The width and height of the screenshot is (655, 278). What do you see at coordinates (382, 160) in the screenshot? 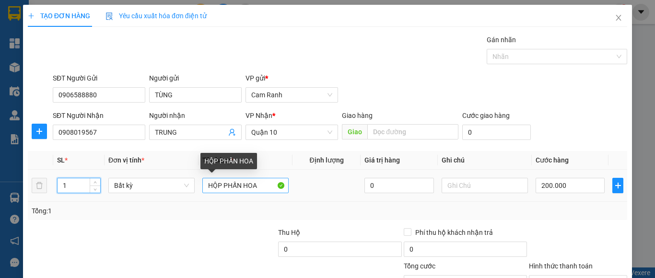
I see `span: Giá trị hàng` at bounding box center [382, 160].